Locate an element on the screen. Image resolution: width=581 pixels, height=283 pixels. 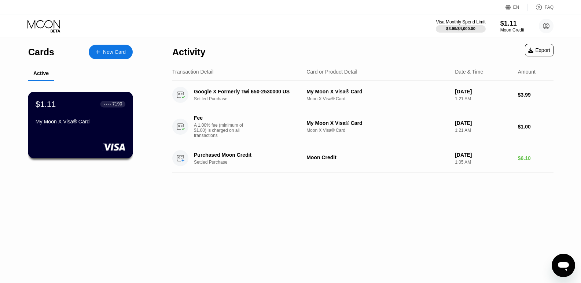
div: Visa Monthly Spend Limit is located at coordinates (460, 22).